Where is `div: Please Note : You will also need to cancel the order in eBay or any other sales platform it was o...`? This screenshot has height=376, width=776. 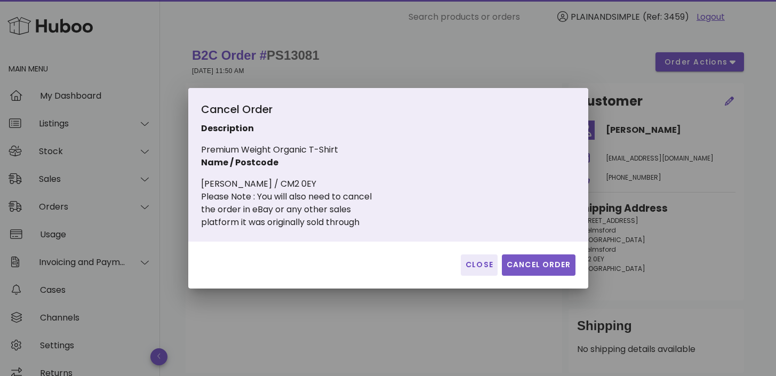 div: Please Note : You will also need to cancel the order in eBay or any other sales platform it was o... is located at coordinates (320, 209).